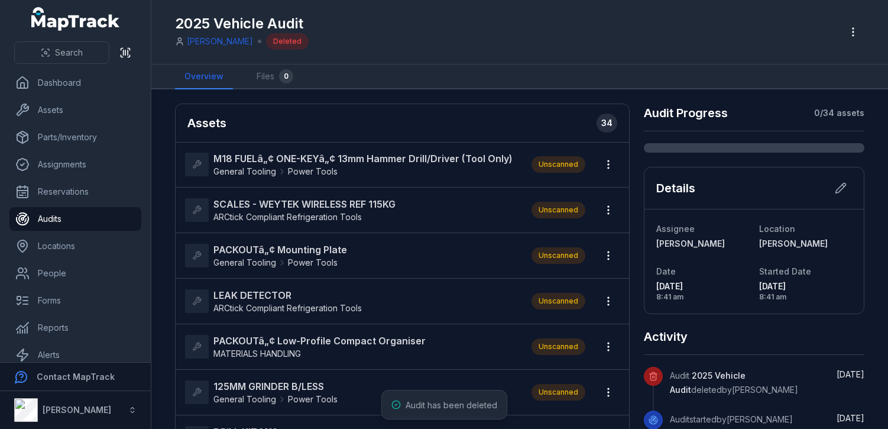  What do you see at coordinates (75, 355) in the screenshot?
I see `a: Alerts` at bounding box center [75, 355].